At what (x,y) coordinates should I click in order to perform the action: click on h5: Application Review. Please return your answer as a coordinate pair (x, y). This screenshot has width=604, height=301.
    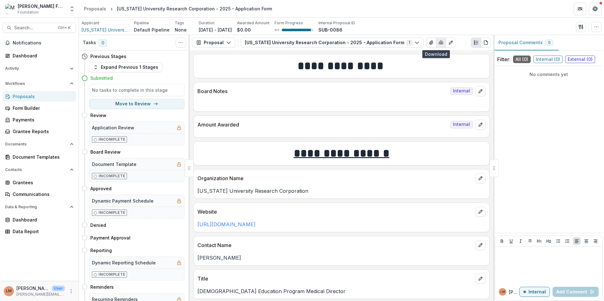
    Looking at the image, I should click on (113, 128).